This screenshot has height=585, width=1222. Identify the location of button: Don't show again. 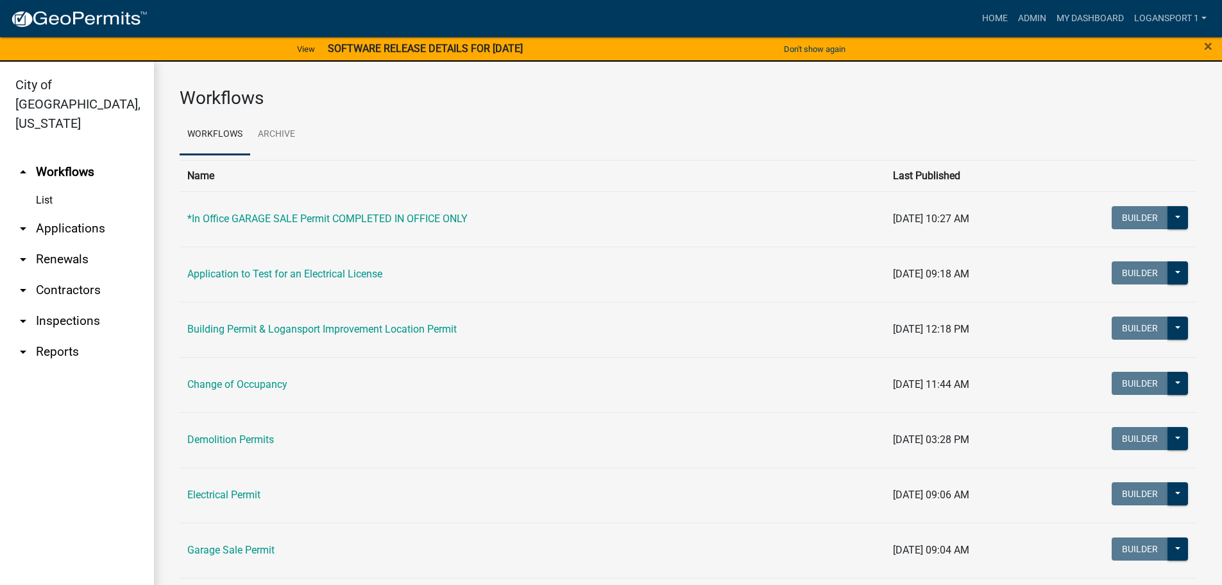
(815, 49).